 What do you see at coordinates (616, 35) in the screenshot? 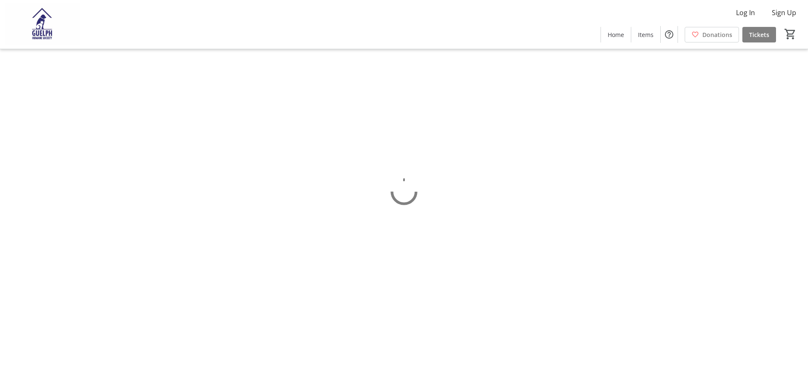
I see `a: Home` at bounding box center [616, 35].